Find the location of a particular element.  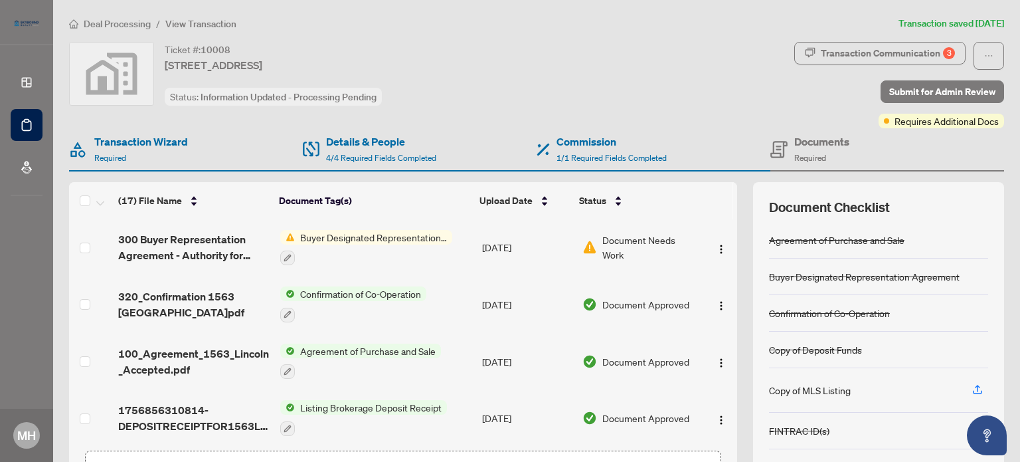

span: Agreement of Purchase and Sale is located at coordinates (368, 351).